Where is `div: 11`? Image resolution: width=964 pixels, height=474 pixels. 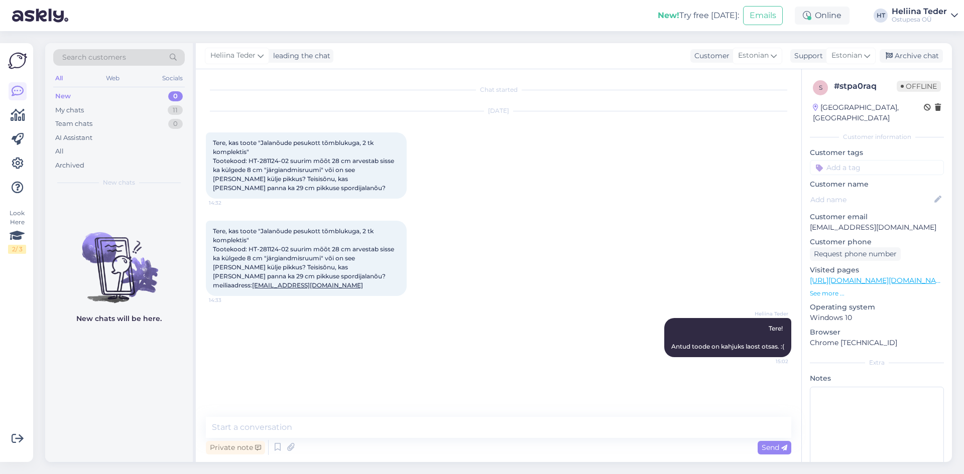 div: 11 is located at coordinates (175, 110).